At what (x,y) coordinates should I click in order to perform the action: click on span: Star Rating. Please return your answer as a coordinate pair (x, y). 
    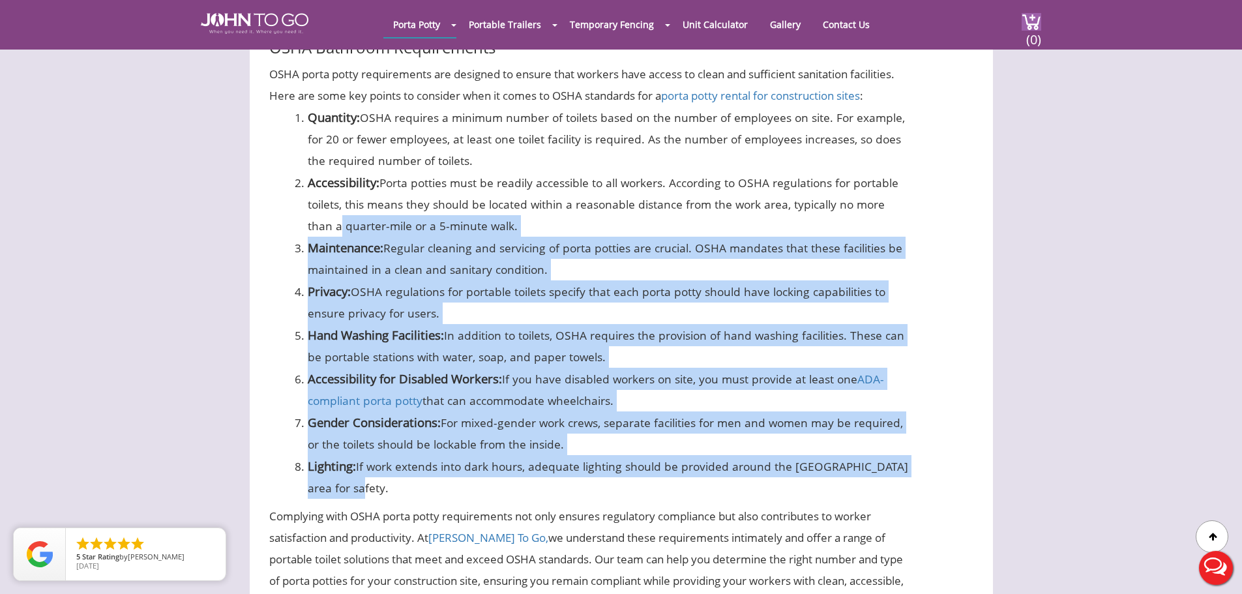
    Looking at the image, I should click on (100, 556).